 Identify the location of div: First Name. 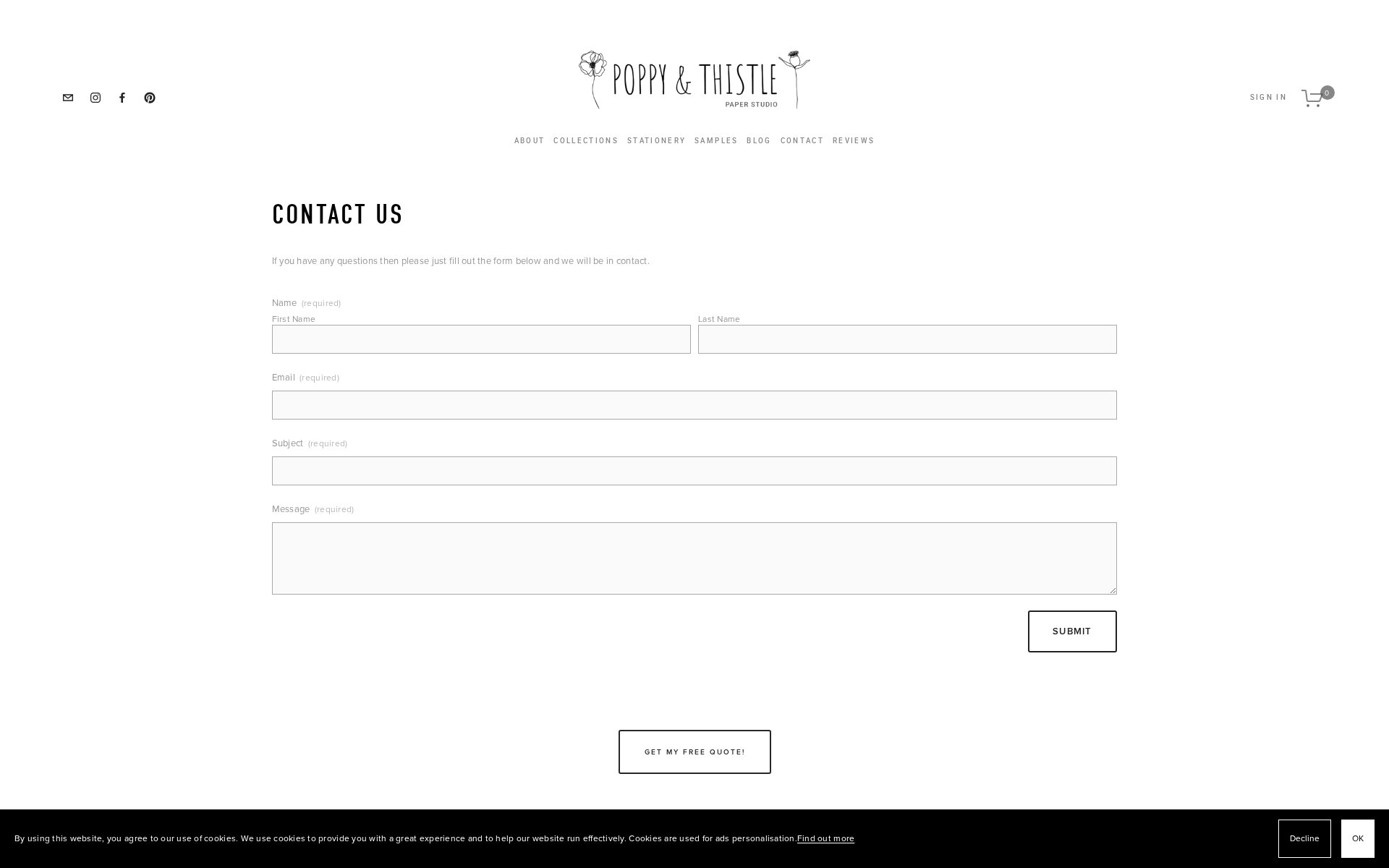
(294, 318).